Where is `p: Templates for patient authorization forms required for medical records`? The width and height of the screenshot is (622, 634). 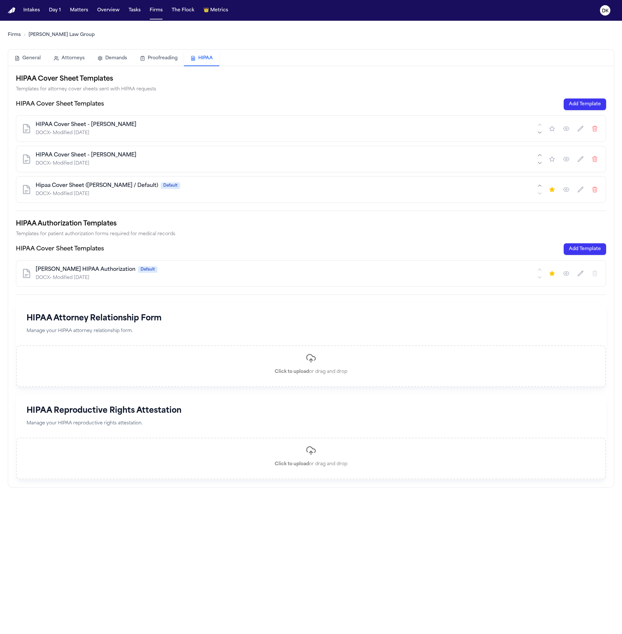
p: Templates for patient authorization forms required for medical records is located at coordinates (311, 234).